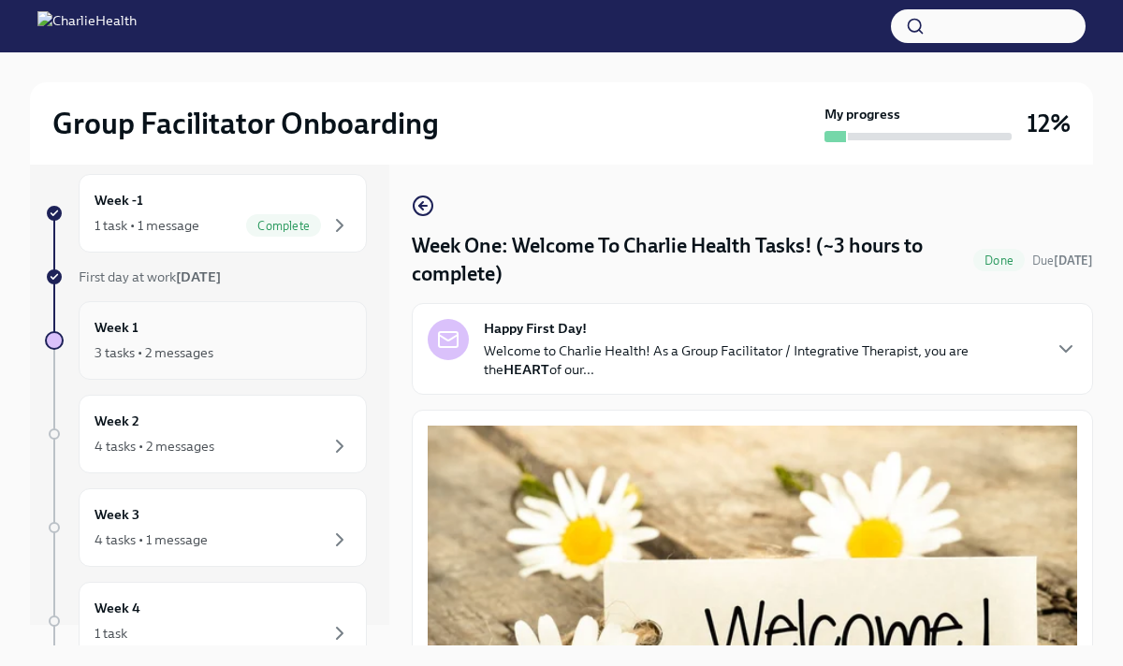  I want to click on strong: Happy First Day!, so click(535, 329).